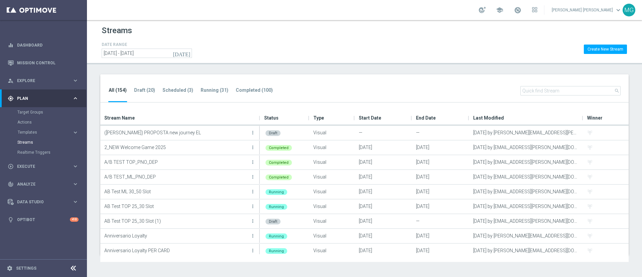  I want to click on div: Streams, so click(52, 142).